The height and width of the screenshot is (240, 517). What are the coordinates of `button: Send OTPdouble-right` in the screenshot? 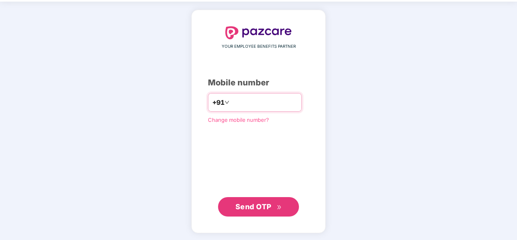 It's located at (258, 207).